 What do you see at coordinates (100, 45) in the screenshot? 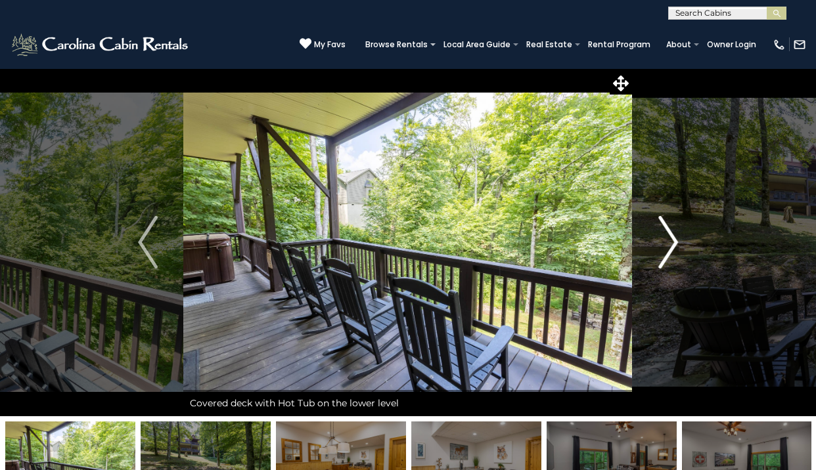
I see `img: White-1-2.png` at bounding box center [100, 45].